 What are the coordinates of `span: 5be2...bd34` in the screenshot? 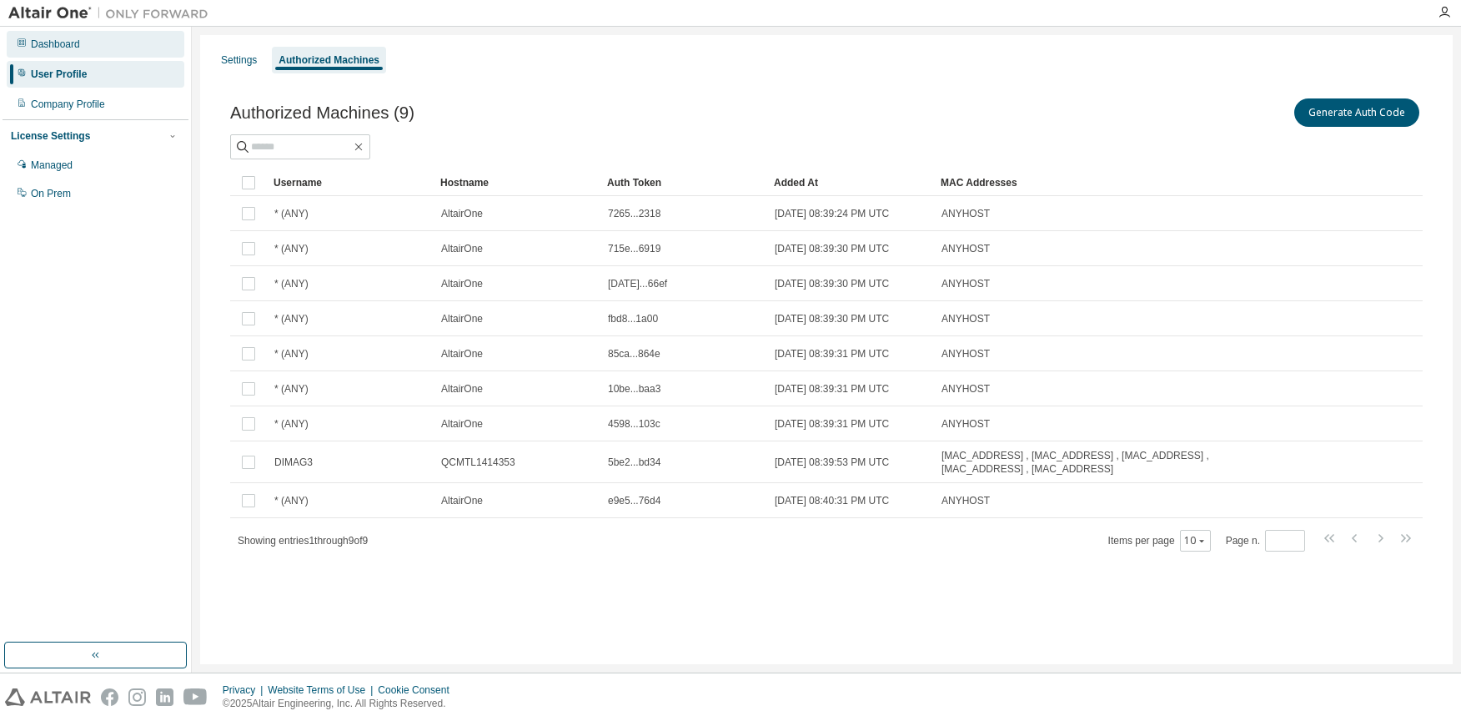 It's located at (634, 462).